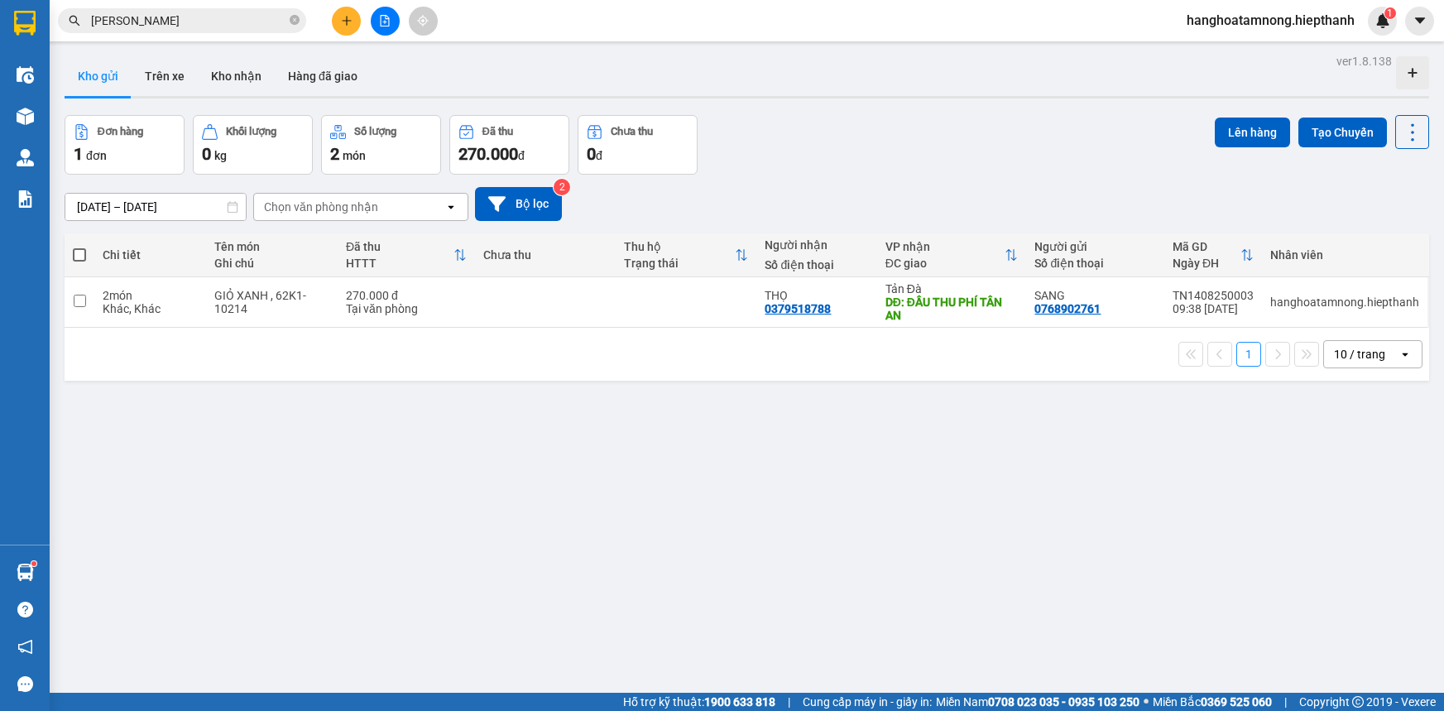 This screenshot has height=711, width=1444. I want to click on div: Tên món, so click(271, 247).